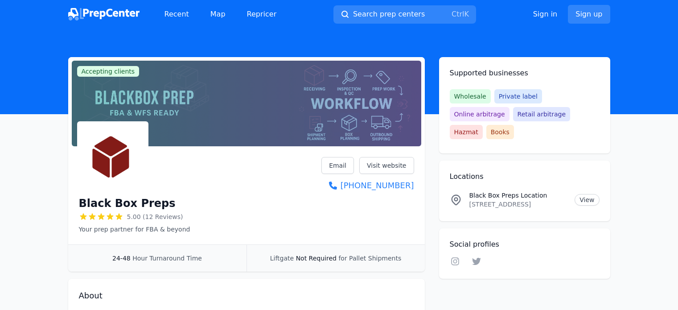  Describe the element at coordinates (525, 177) in the screenshot. I see `h2: Locations` at that location.